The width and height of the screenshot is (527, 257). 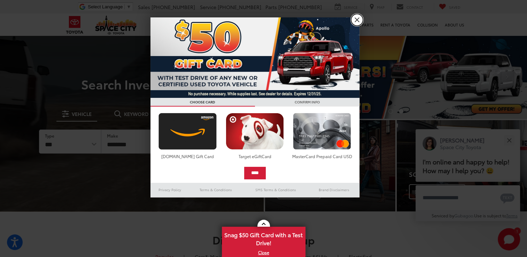 I want to click on a: Privacy Policy, so click(x=170, y=190).